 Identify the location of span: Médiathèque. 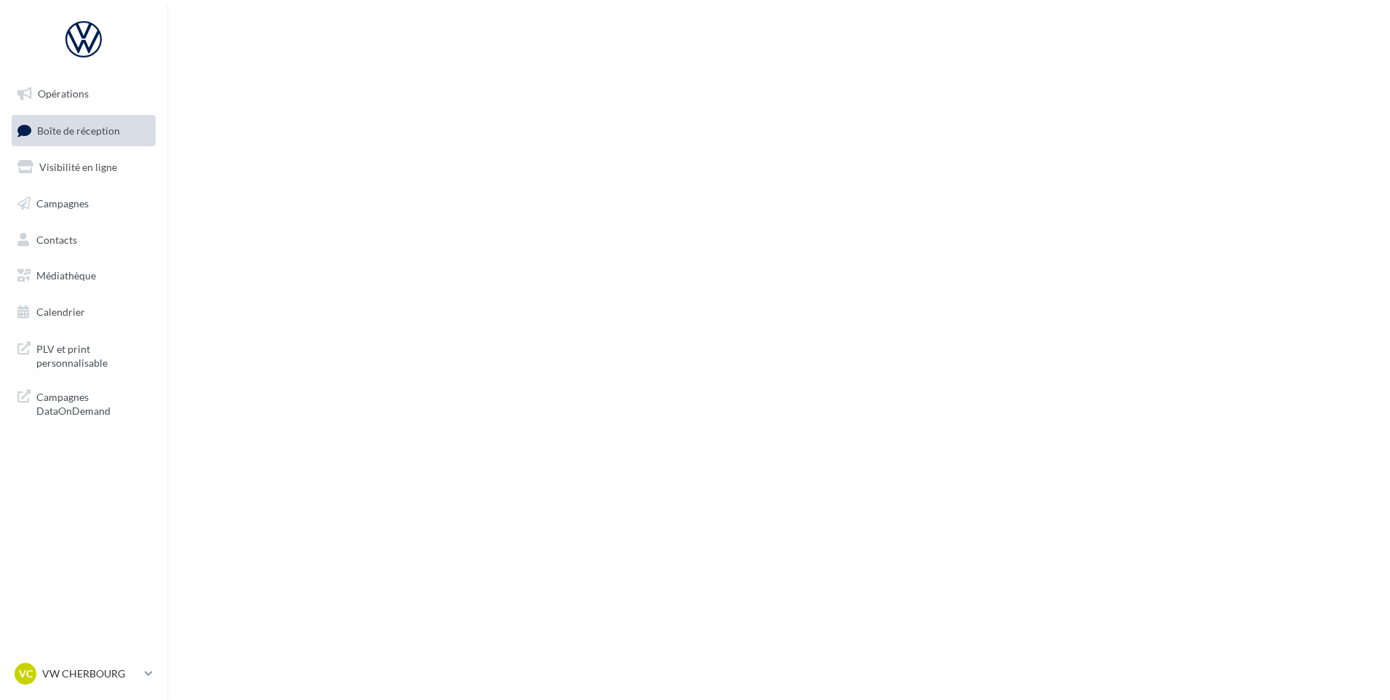
(66, 275).